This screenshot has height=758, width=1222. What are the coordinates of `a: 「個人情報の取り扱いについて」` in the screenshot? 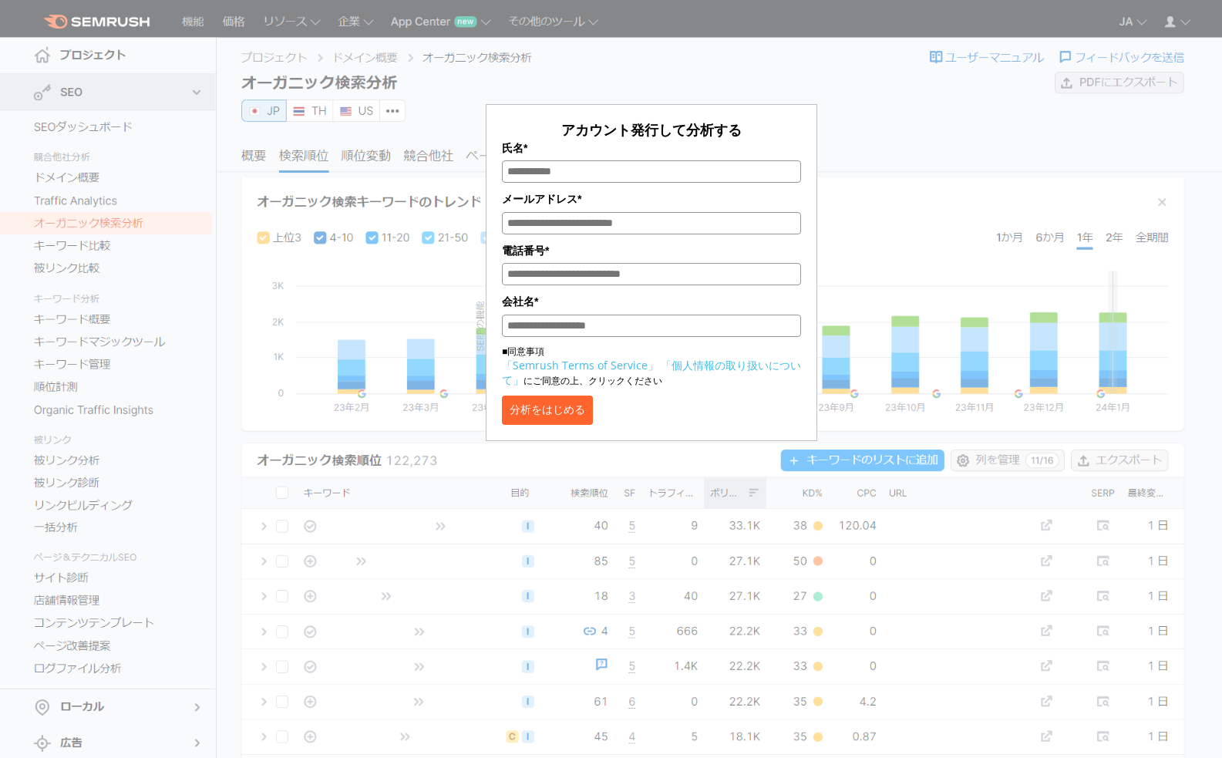 It's located at (652, 372).